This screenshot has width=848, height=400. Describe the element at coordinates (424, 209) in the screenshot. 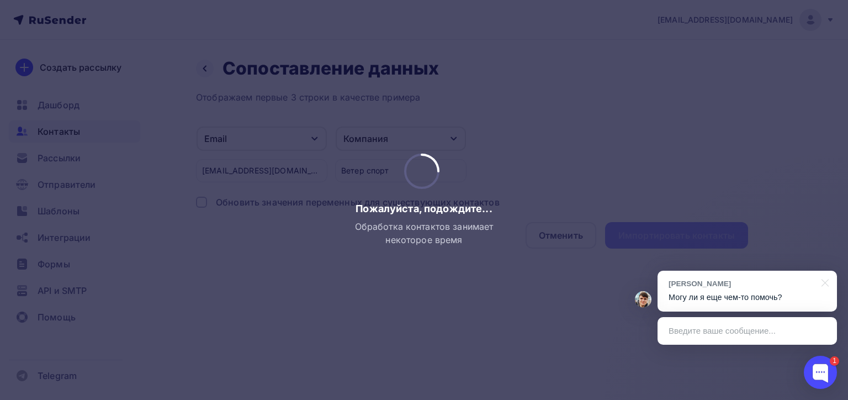

I see `span: Пожалуйста, подождите...` at that location.